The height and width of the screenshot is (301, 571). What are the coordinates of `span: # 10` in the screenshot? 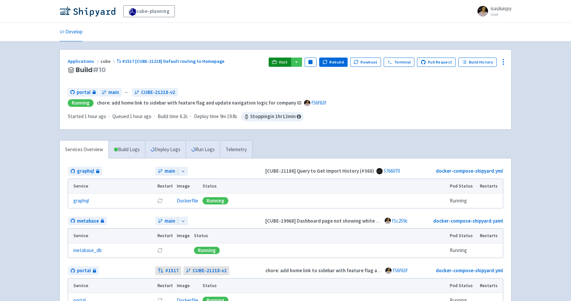 It's located at (99, 70).